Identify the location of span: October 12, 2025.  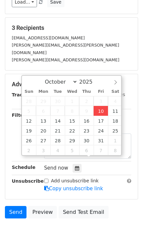
(29, 121).